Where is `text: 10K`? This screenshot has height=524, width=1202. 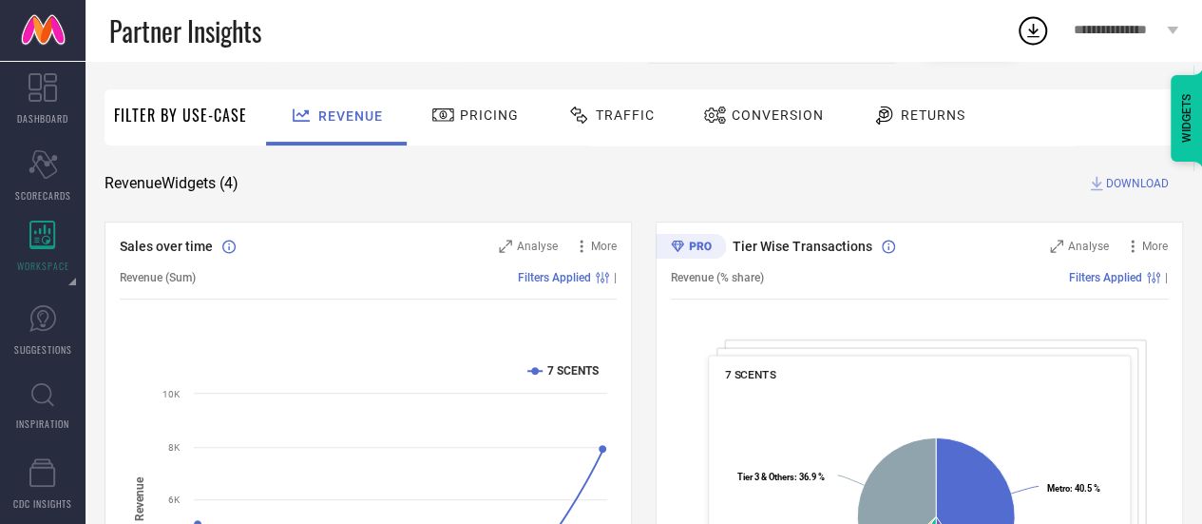
text: 10K is located at coordinates (171, 393).